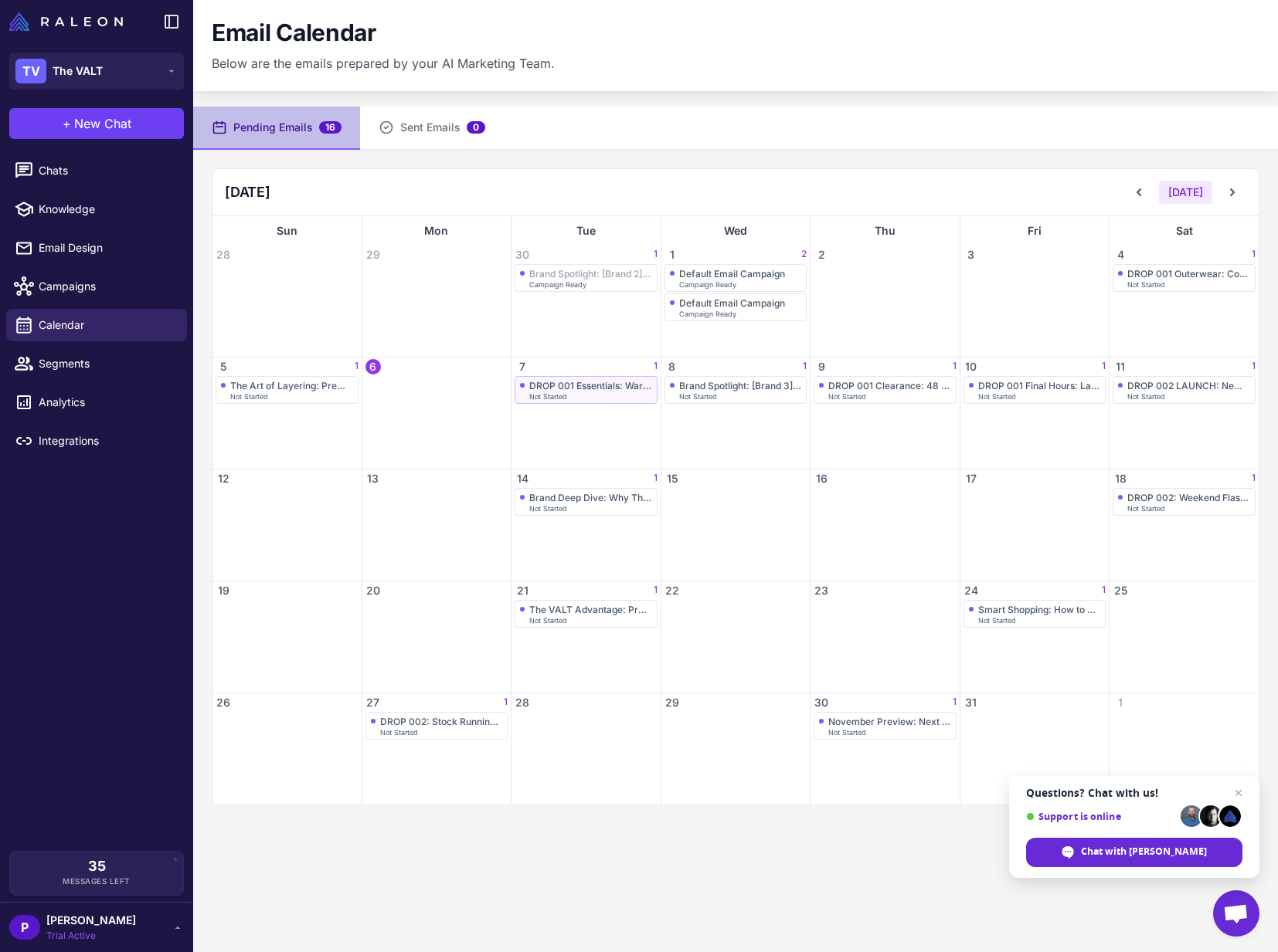 This screenshot has height=952, width=1278. What do you see at coordinates (1134, 853) in the screenshot?
I see `div: Chat with Raleon` at bounding box center [1134, 853].